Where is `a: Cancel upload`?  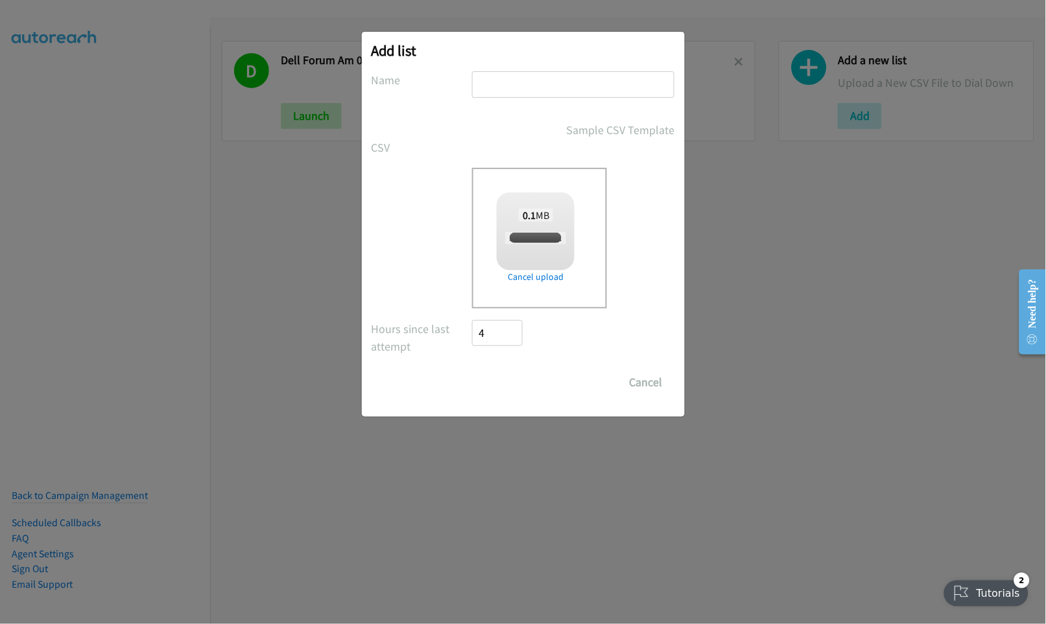
a: Cancel upload is located at coordinates (536, 277).